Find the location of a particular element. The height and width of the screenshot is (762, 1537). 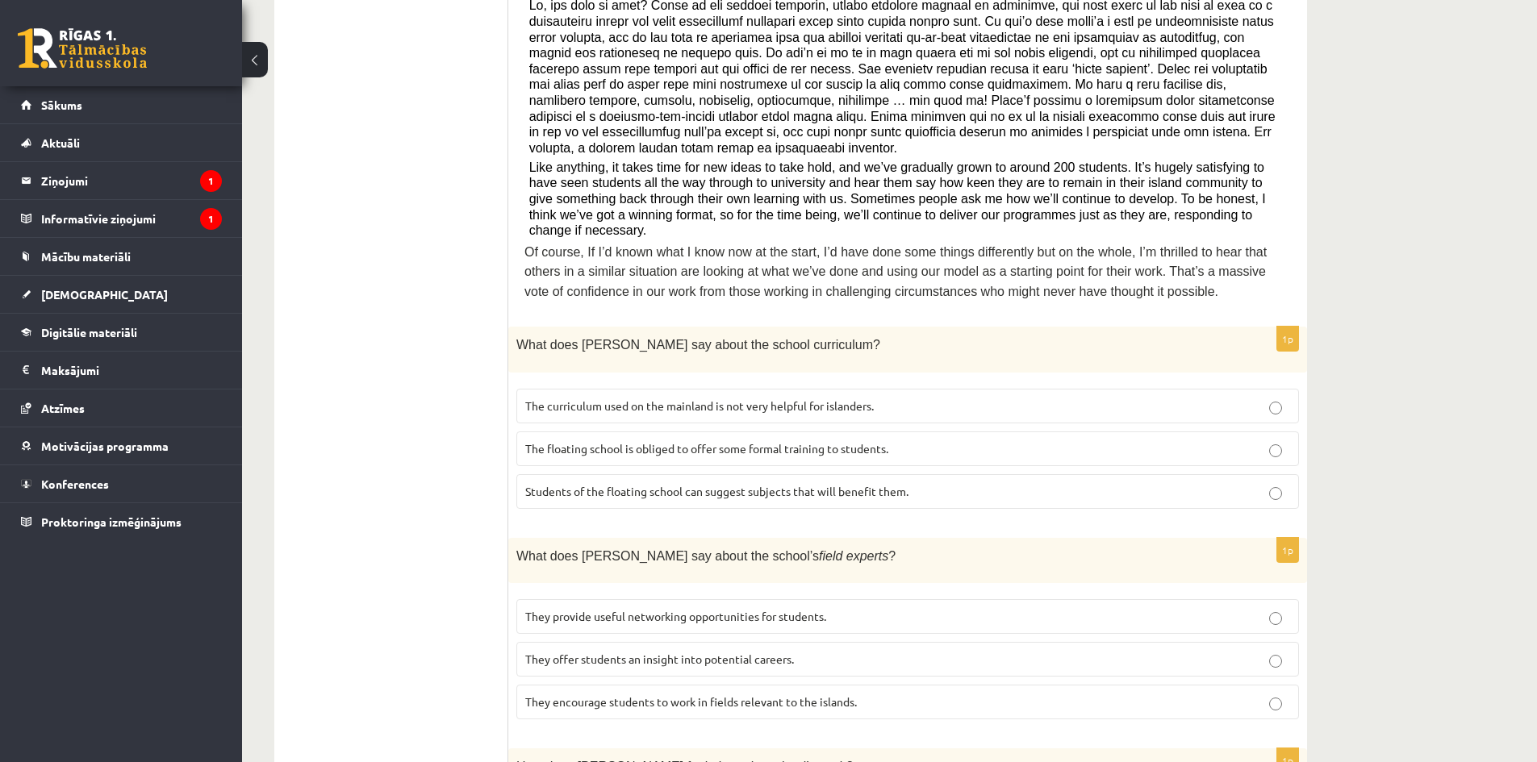

a: Konferences is located at coordinates (121, 484).